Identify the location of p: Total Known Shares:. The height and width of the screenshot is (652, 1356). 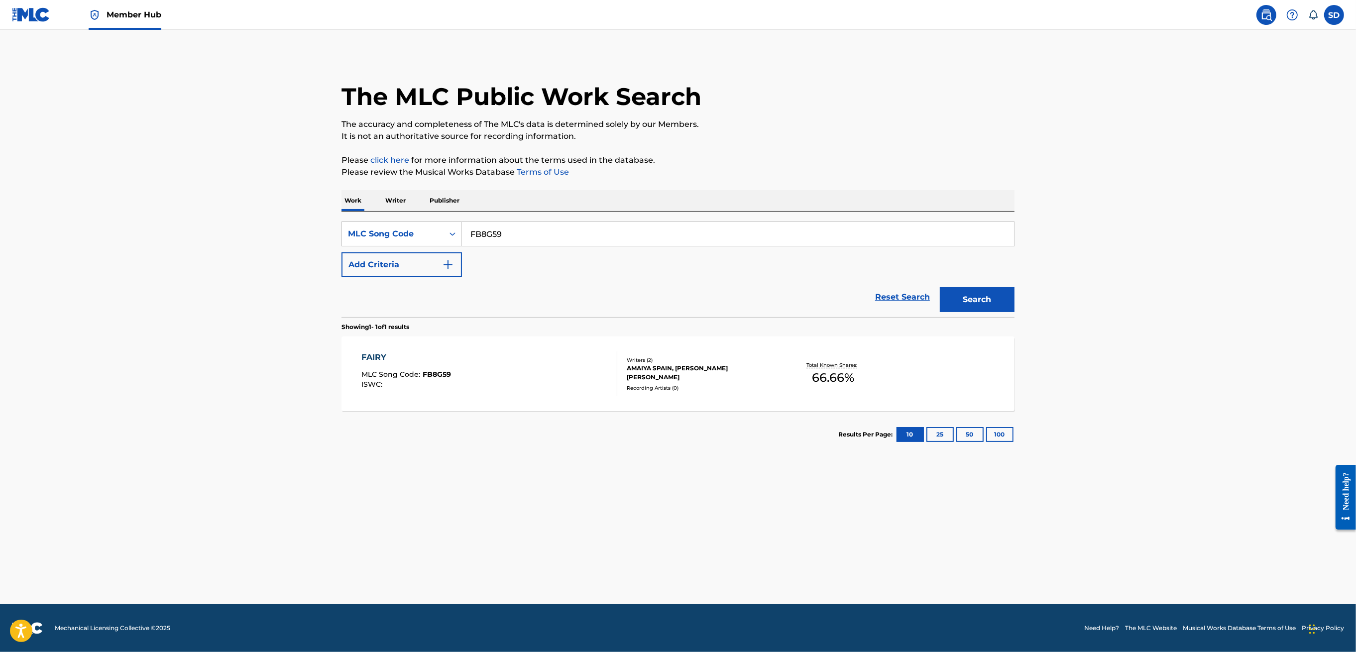
(833, 365).